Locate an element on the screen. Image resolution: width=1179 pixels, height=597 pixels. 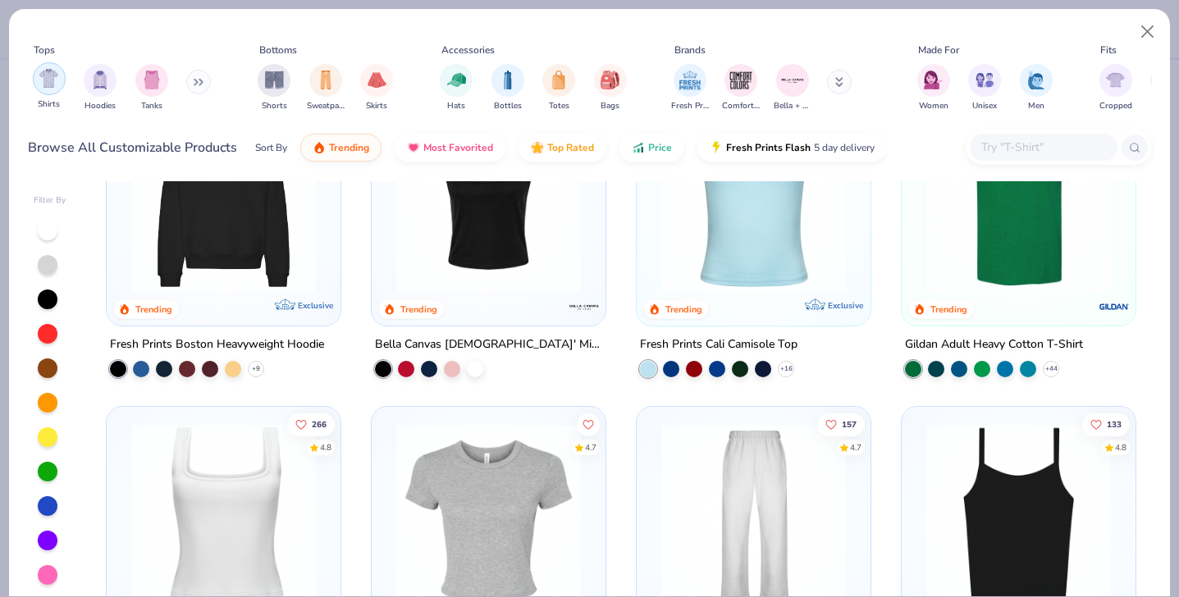
div: filter for Unisex is located at coordinates (984, 88).